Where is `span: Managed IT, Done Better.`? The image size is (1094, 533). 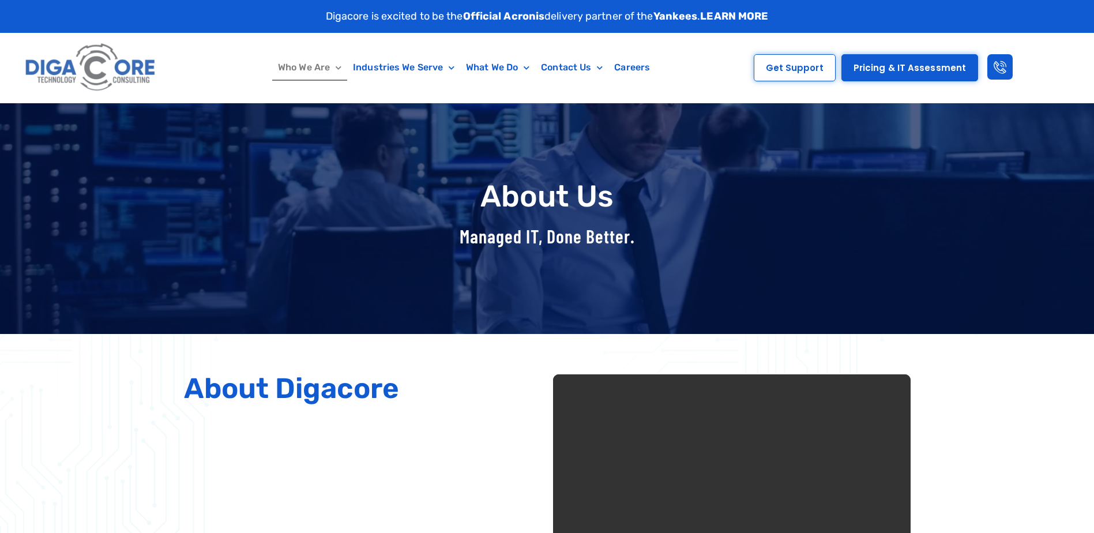 span: Managed IT, Done Better. is located at coordinates (547, 236).